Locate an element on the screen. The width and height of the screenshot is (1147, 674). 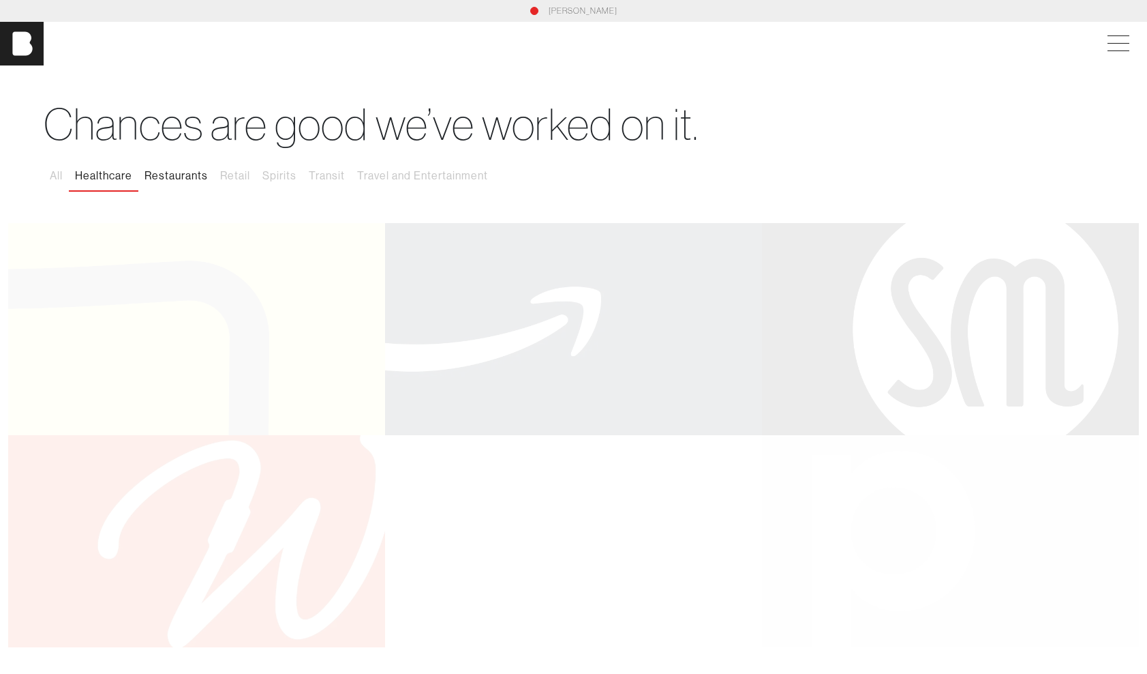
button: Restaurants is located at coordinates (176, 176).